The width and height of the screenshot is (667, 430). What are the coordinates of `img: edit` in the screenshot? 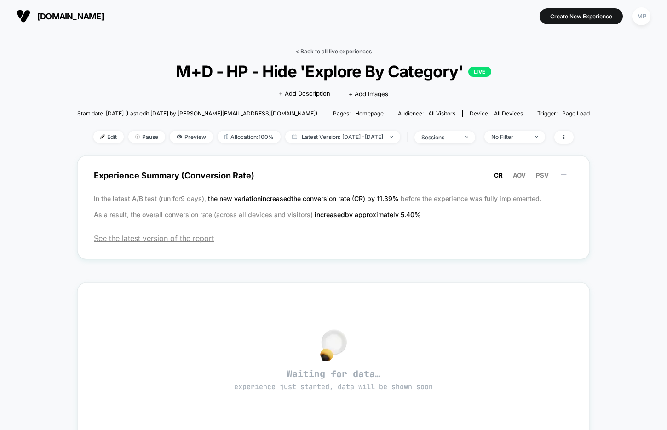 It's located at (103, 137).